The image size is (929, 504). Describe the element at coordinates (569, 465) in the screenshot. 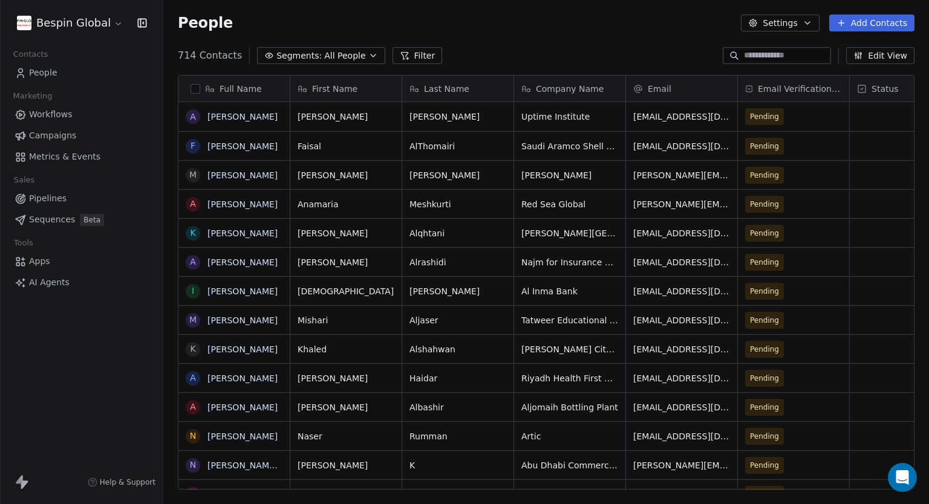

I see `span: Abu Dhabi Commercial Bank (ADCB)` at that location.